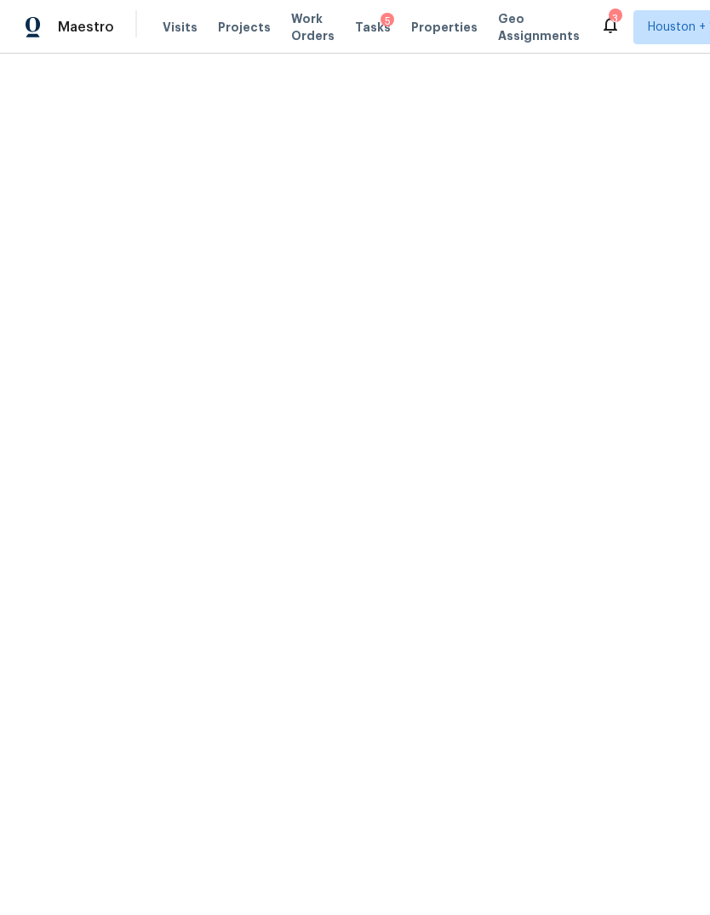 This screenshot has width=710, height=915. Describe the element at coordinates (539, 27) in the screenshot. I see `span: Geo Assignments` at that location.